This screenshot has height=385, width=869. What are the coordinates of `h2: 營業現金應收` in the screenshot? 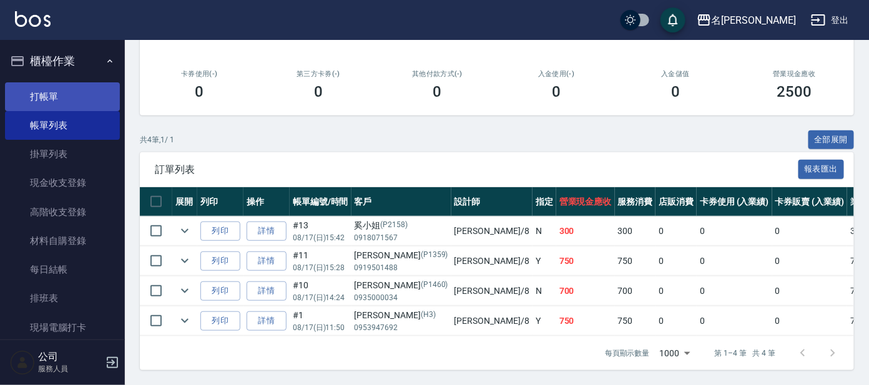 It's located at (794, 74).